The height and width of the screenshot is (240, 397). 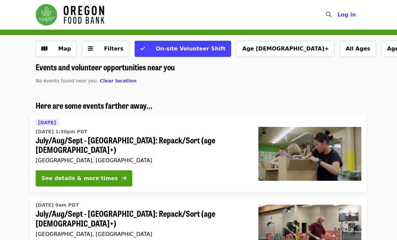 I want to click on i: search icon, so click(x=329, y=14).